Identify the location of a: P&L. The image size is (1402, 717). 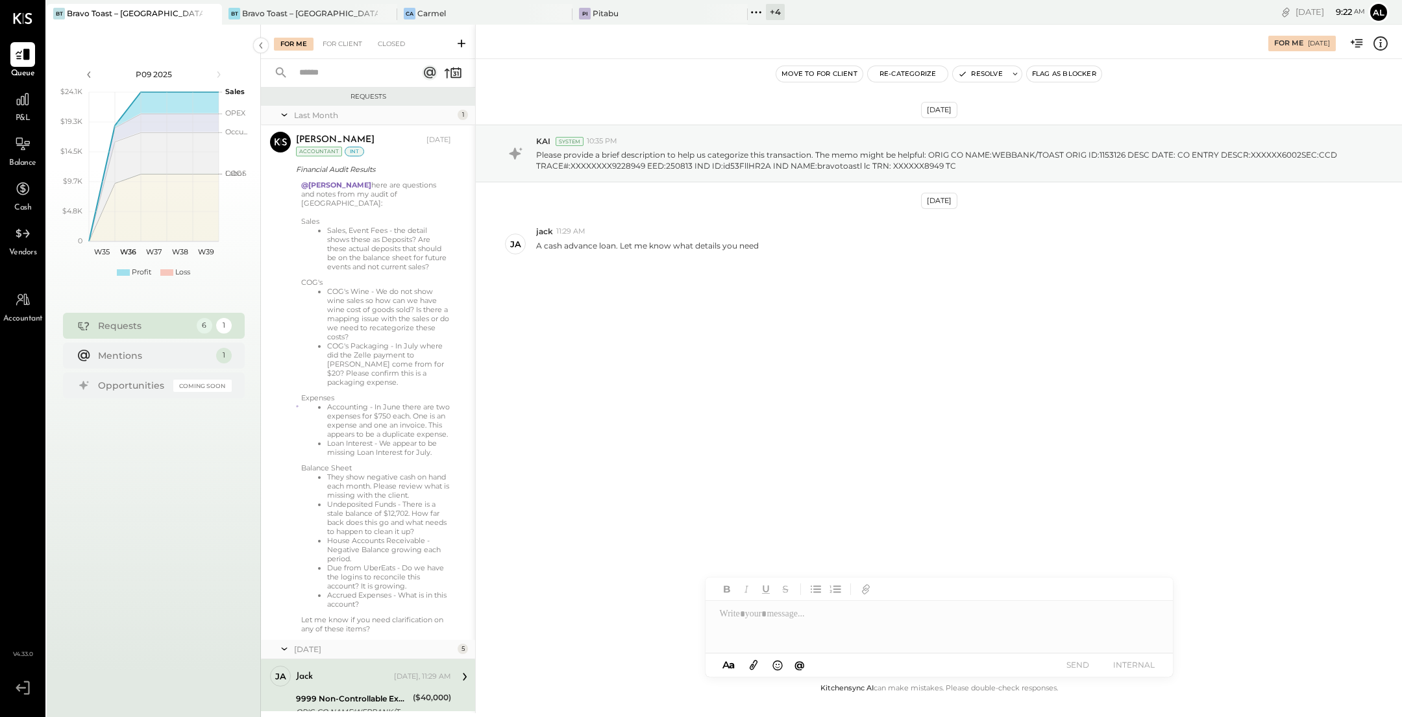
(23, 106).